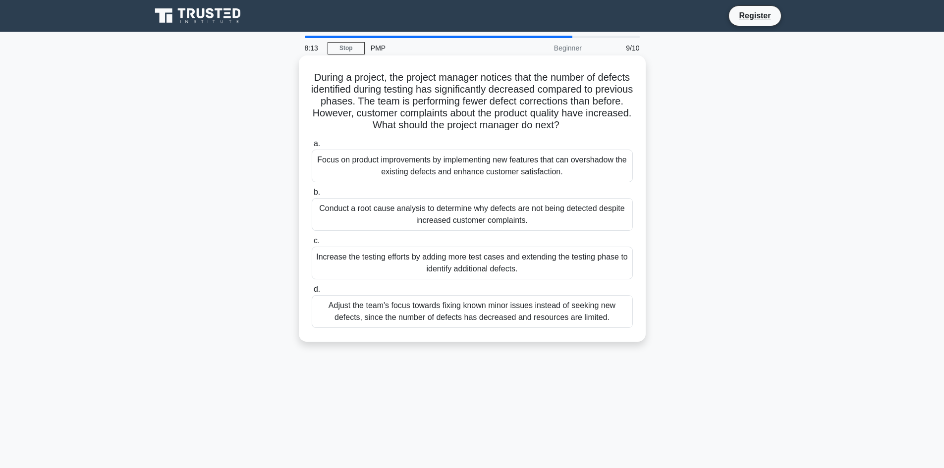  I want to click on span: c., so click(317, 240).